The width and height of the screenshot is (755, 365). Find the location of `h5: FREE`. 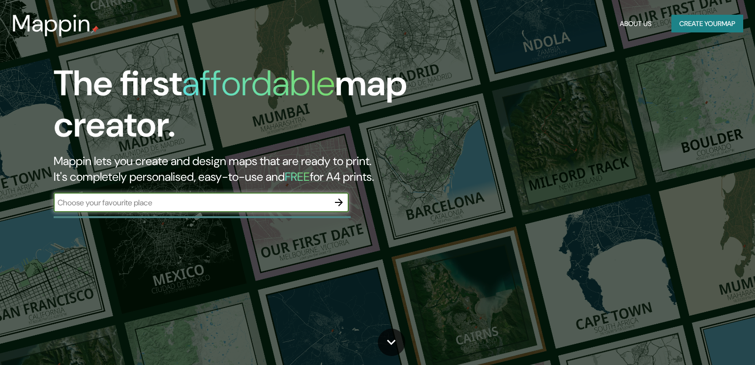

h5: FREE is located at coordinates (297, 176).